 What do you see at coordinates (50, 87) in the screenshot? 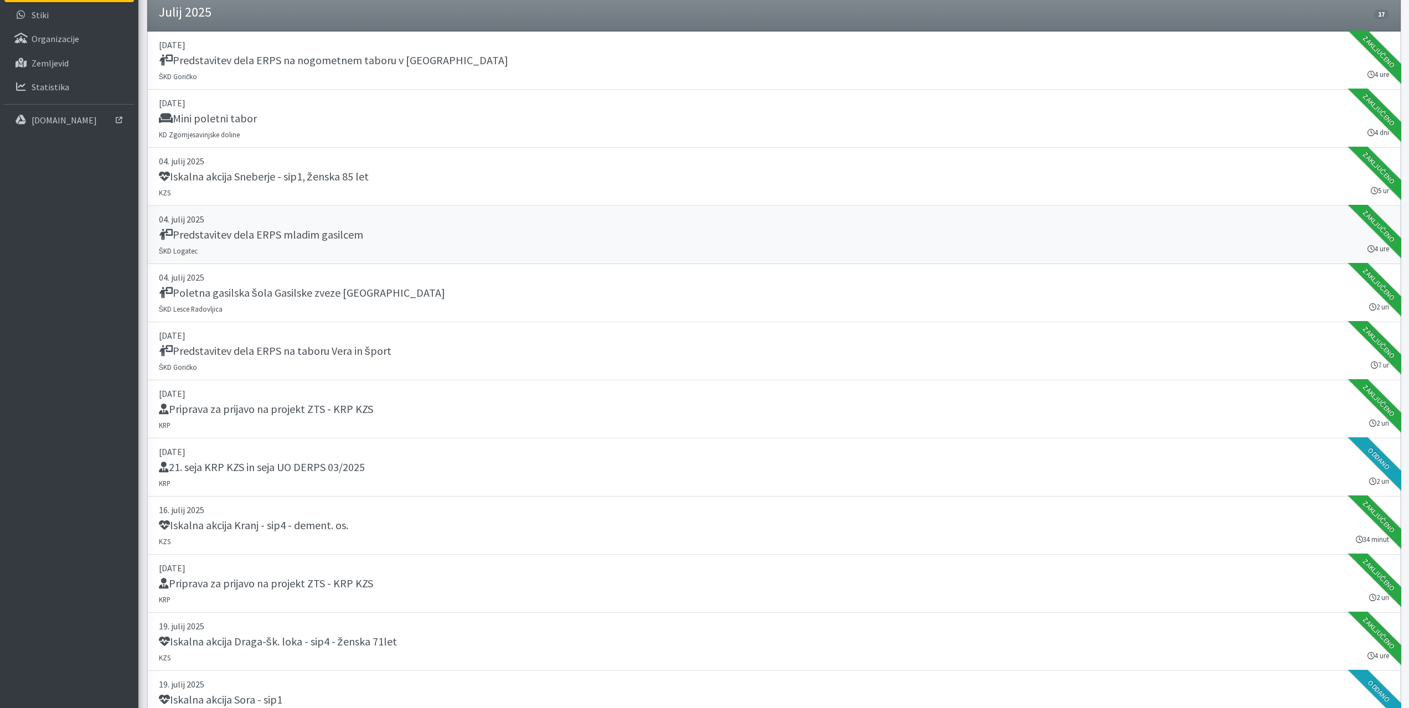
I see `p: Statistika` at bounding box center [50, 87].